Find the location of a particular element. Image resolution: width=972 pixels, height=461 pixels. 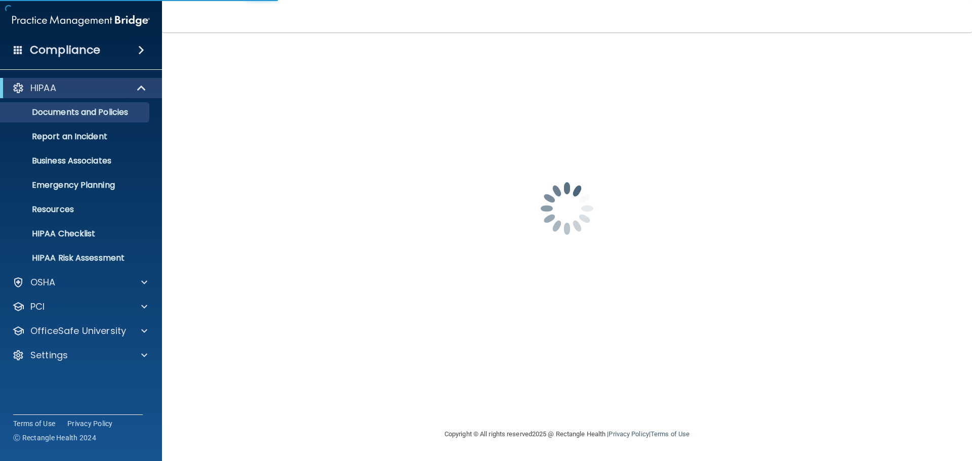

h4: Compliance is located at coordinates (65, 50).